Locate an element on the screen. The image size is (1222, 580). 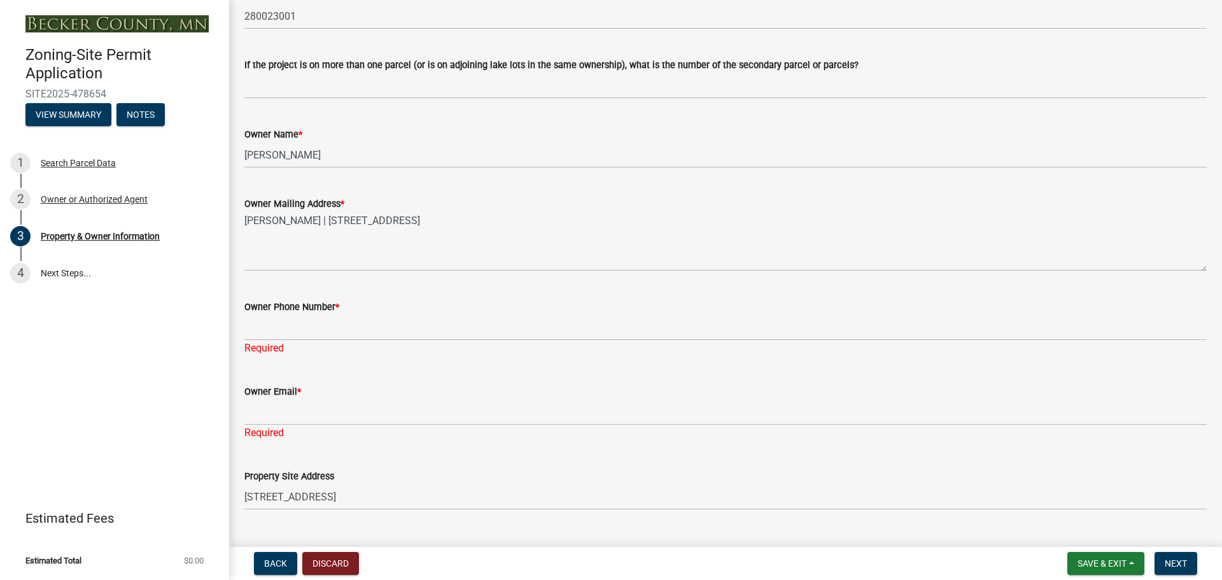
h4: Zoning-Site Permit Application is located at coordinates (122, 64).